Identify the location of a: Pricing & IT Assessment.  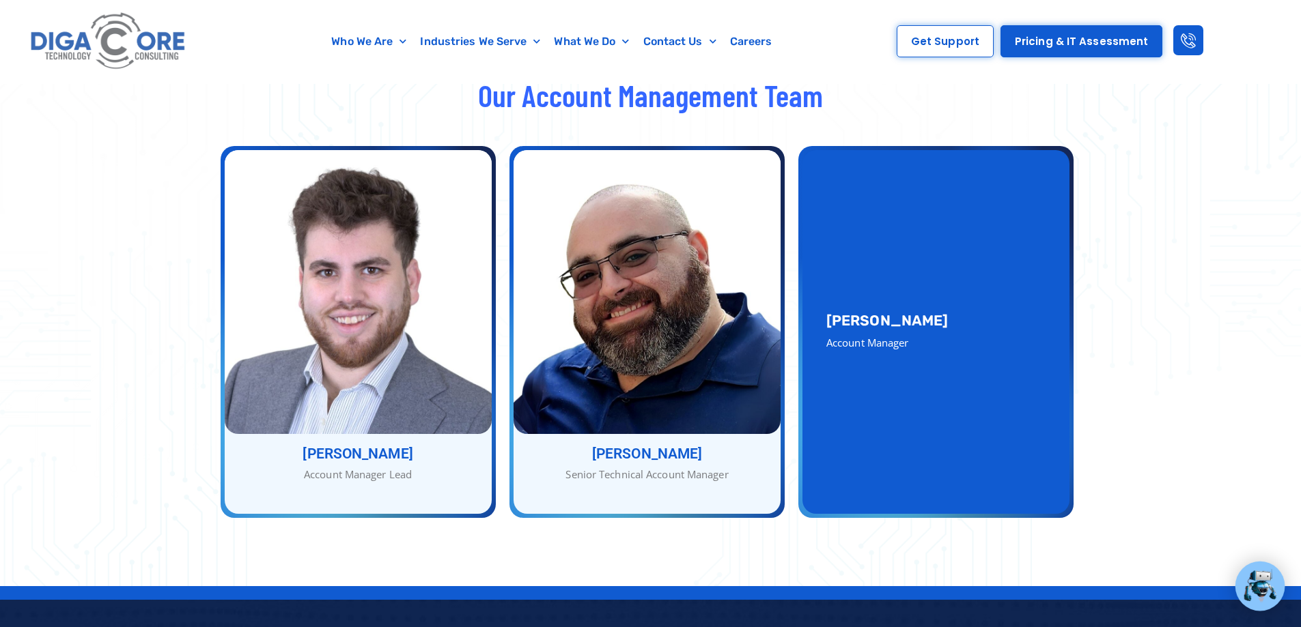
(1081, 41).